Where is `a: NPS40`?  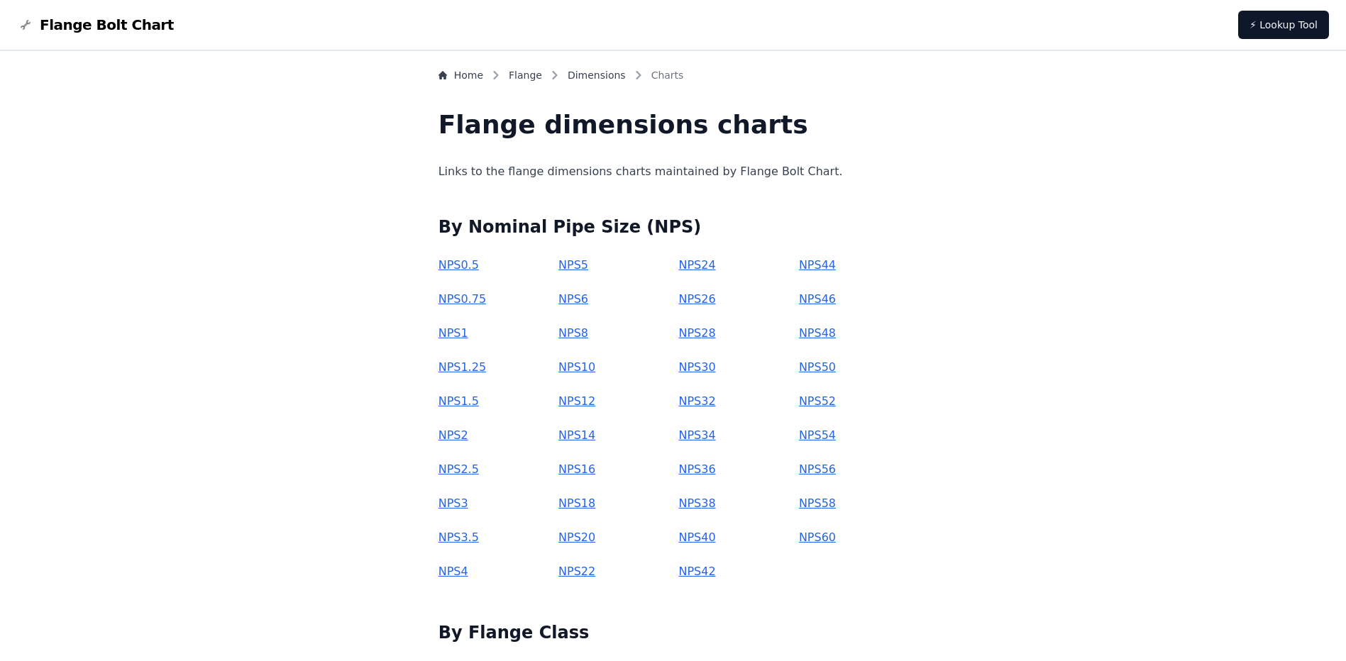 a: NPS40 is located at coordinates (697, 537).